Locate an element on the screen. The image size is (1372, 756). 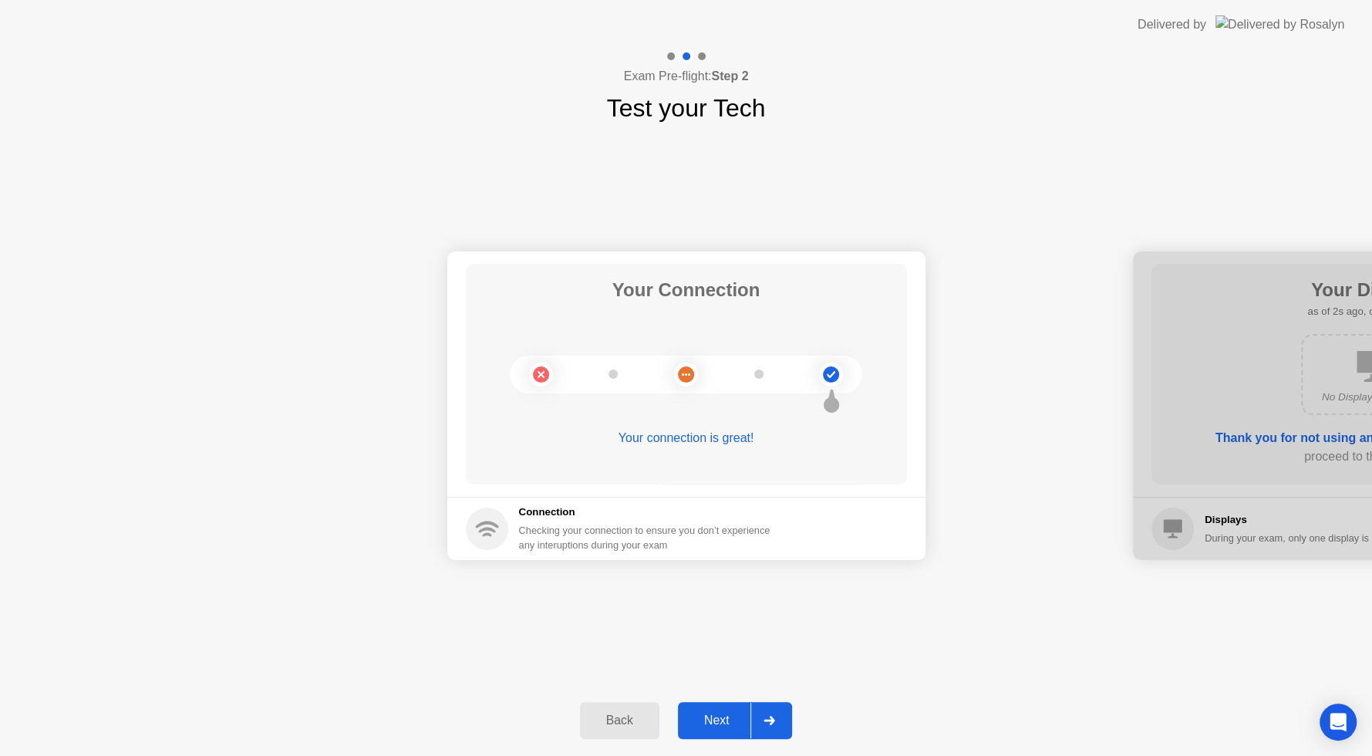
button: Next is located at coordinates (735, 720).